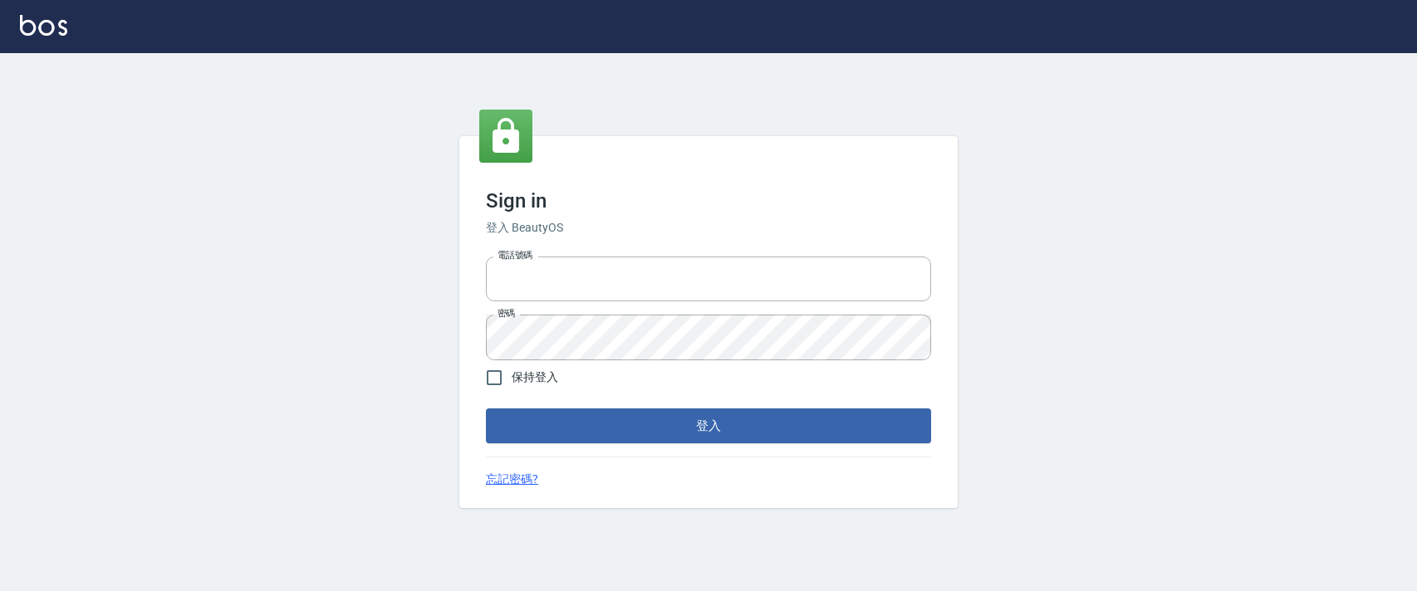 The height and width of the screenshot is (591, 1417). Describe the element at coordinates (515, 255) in the screenshot. I see `label: 電話號碼` at that location.